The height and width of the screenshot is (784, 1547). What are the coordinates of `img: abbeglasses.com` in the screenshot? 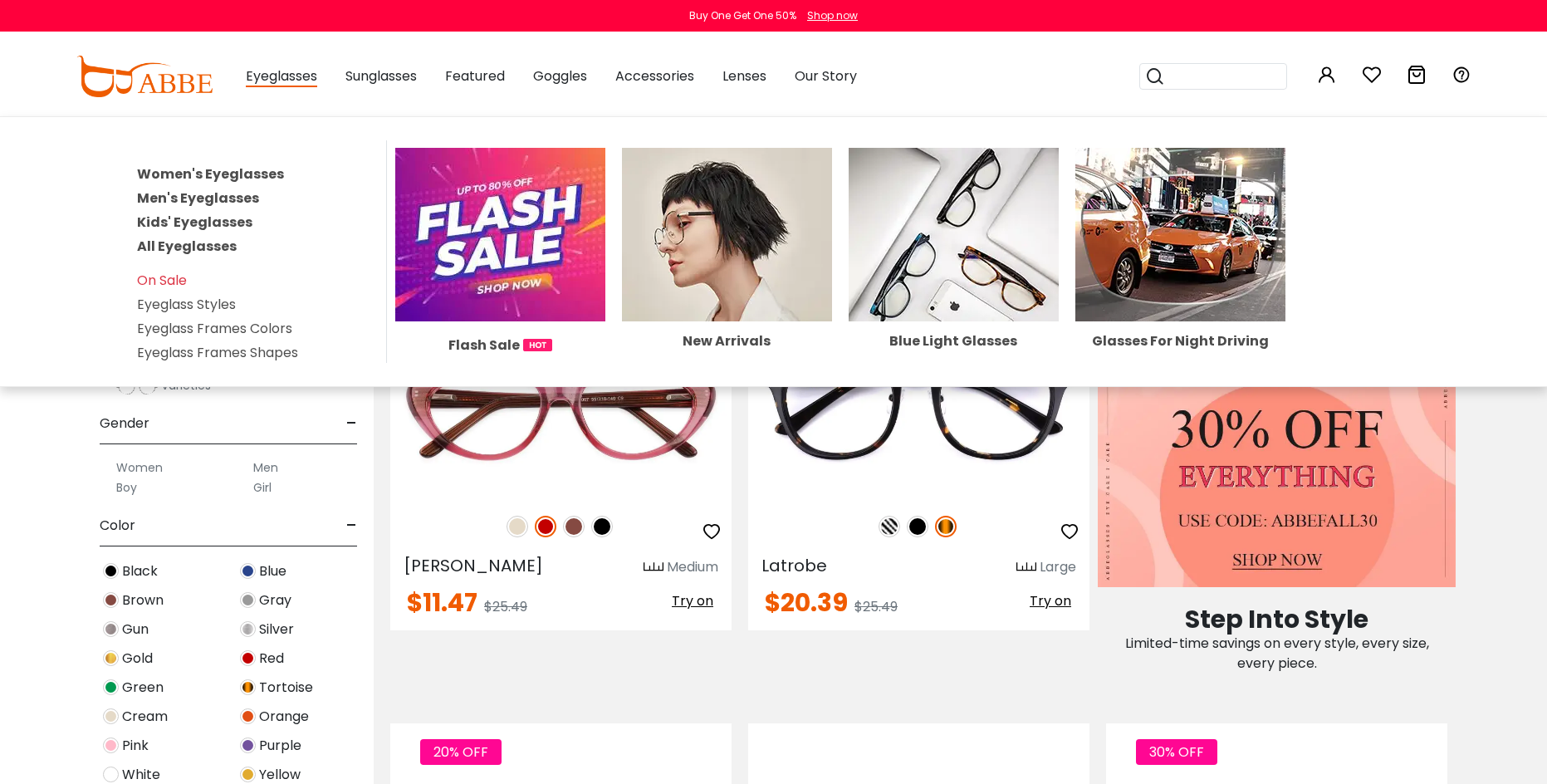 It's located at (145, 76).